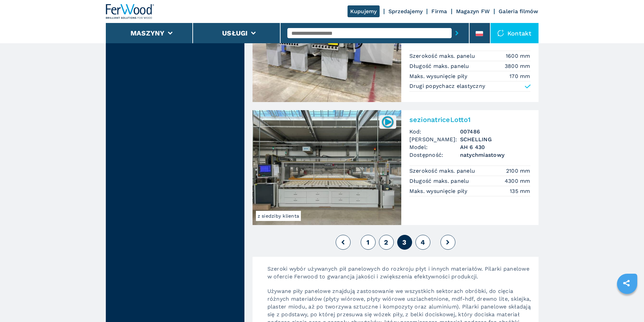  Describe the element at coordinates (387, 122) in the screenshot. I see `img: 007486` at that location.